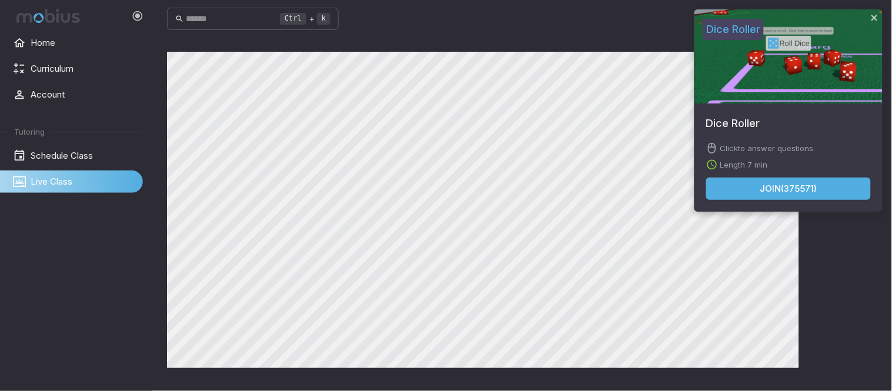  What do you see at coordinates (816, 19) in the screenshot?
I see `button: Report an Issue` at bounding box center [816, 19].